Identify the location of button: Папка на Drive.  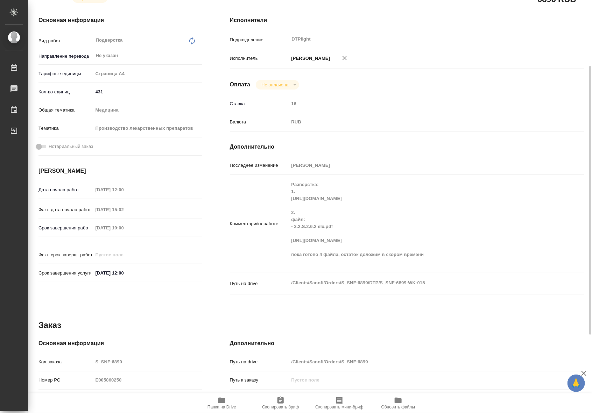
(222, 403).